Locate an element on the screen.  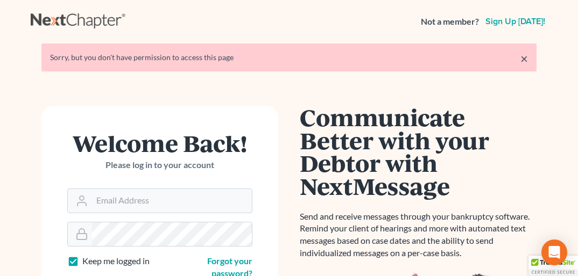
div: TrustedSite Certified is located at coordinates (553, 266).